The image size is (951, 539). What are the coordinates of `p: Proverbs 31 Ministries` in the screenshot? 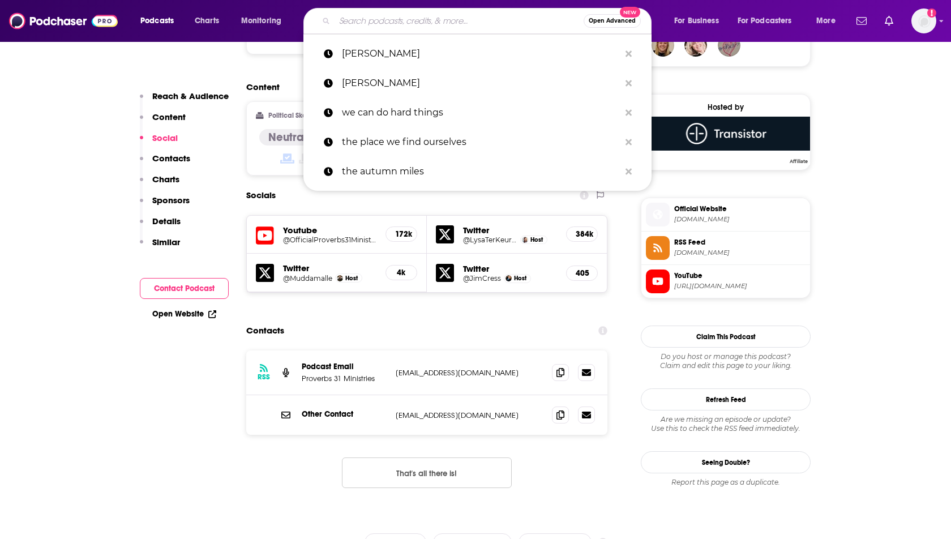 It's located at (344, 378).